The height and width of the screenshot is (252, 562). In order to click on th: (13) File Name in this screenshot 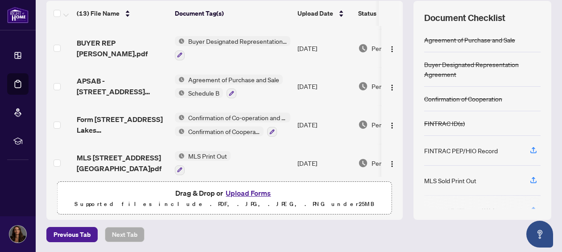, I will do `click(122, 13)`.